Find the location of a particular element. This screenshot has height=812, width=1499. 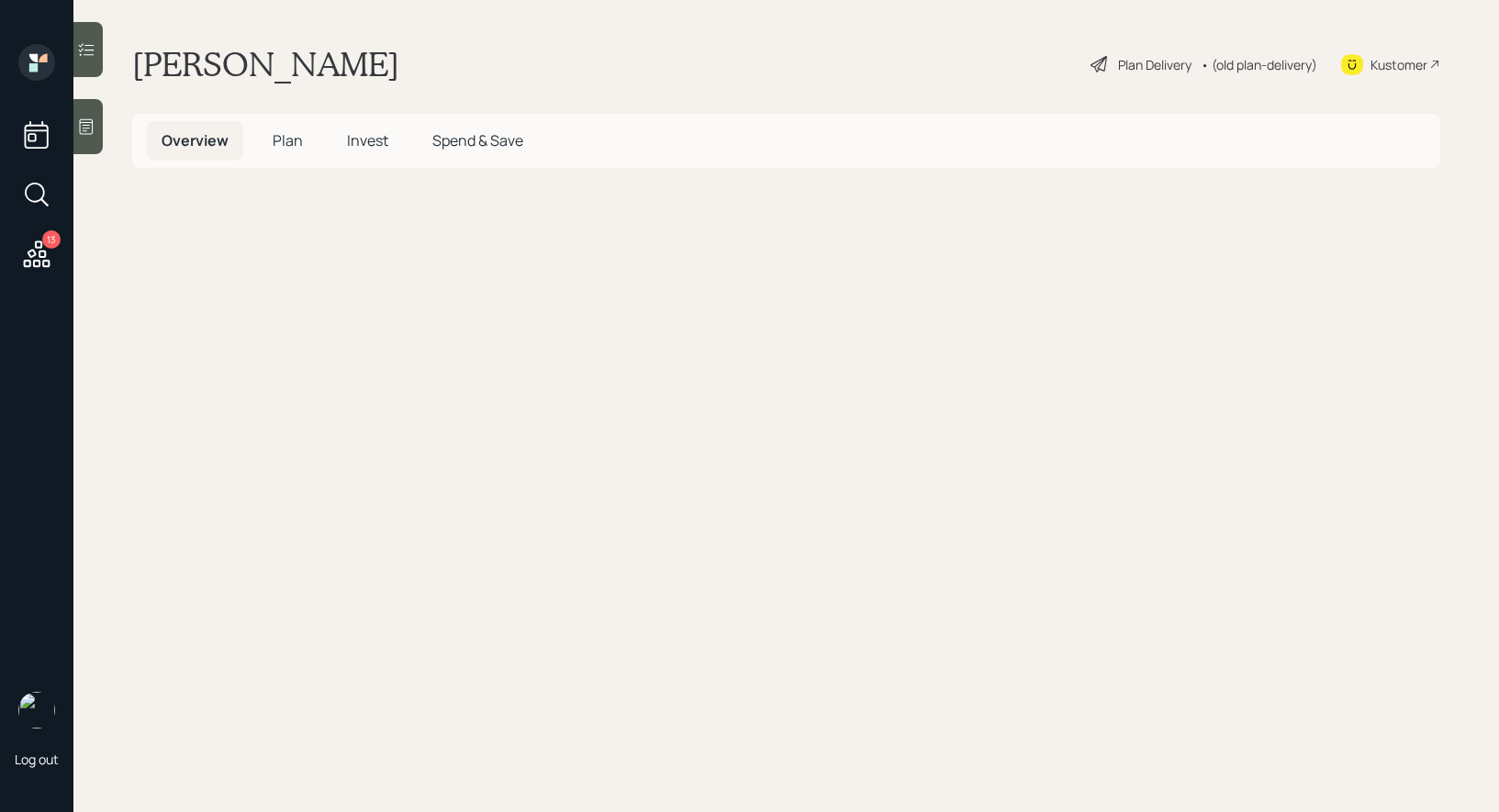

span: Spend & Save is located at coordinates (477, 140).